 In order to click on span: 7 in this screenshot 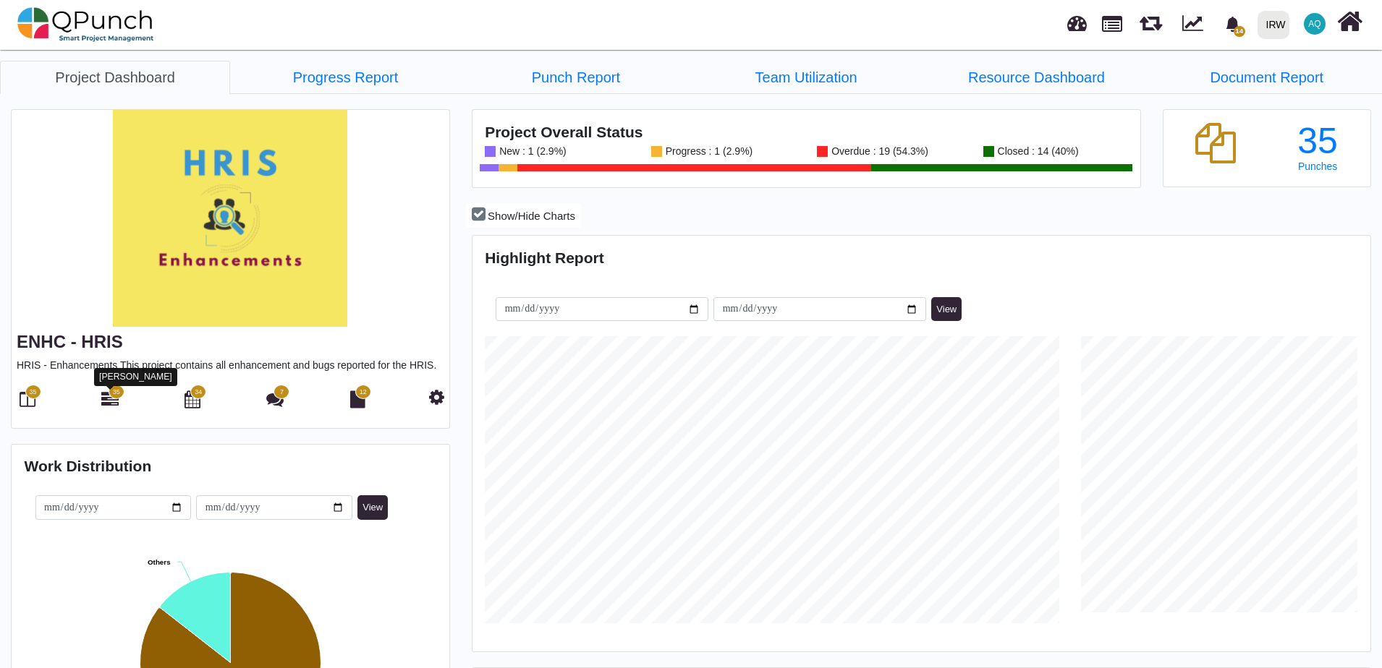, I will do `click(281, 393)`.